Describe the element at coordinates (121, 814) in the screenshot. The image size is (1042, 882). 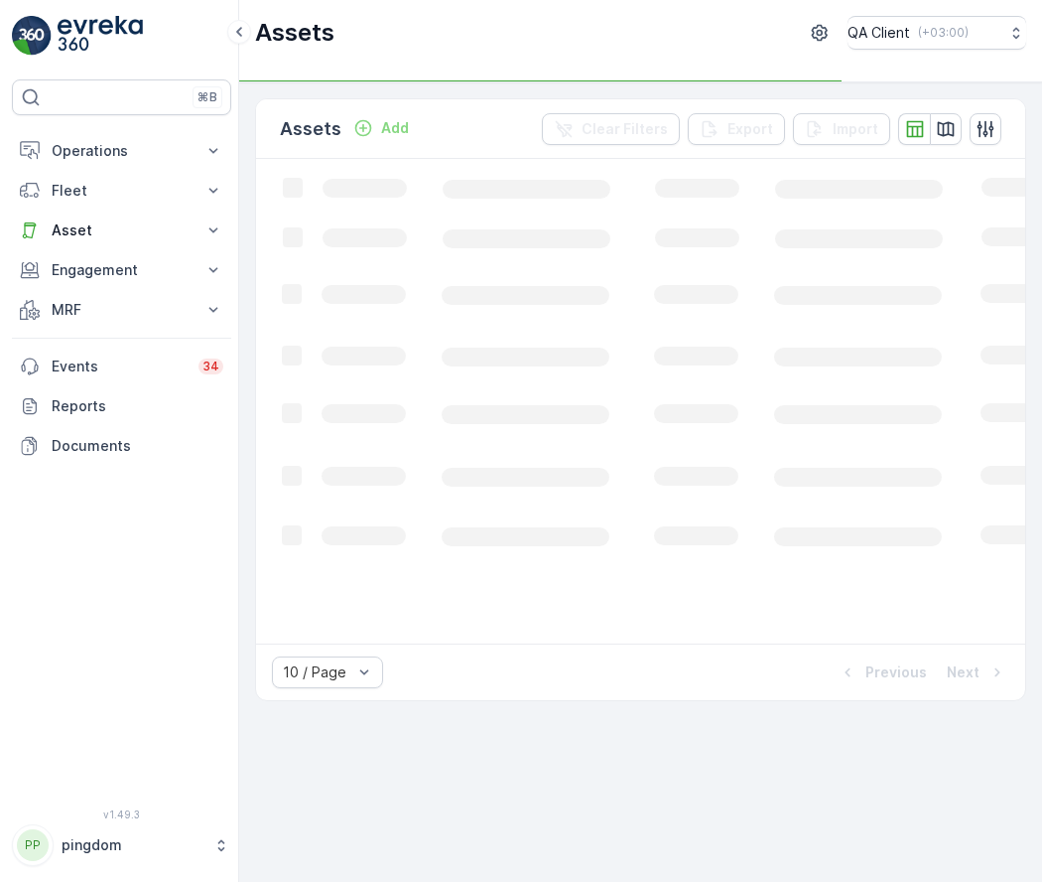
I see `span: v 1.49.3` at that location.